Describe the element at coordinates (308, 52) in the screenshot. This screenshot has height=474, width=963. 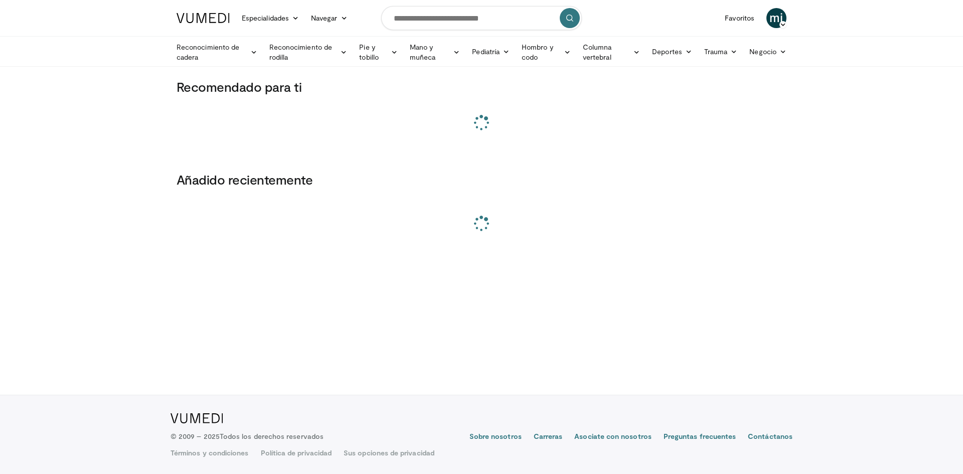
I see `a: Reconocimiento de rodilla` at that location.